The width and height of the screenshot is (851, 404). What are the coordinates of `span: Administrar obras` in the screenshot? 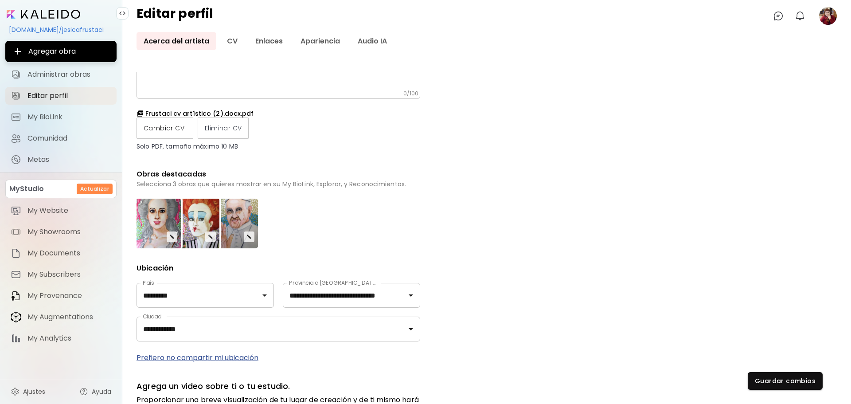 It's located at (69, 74).